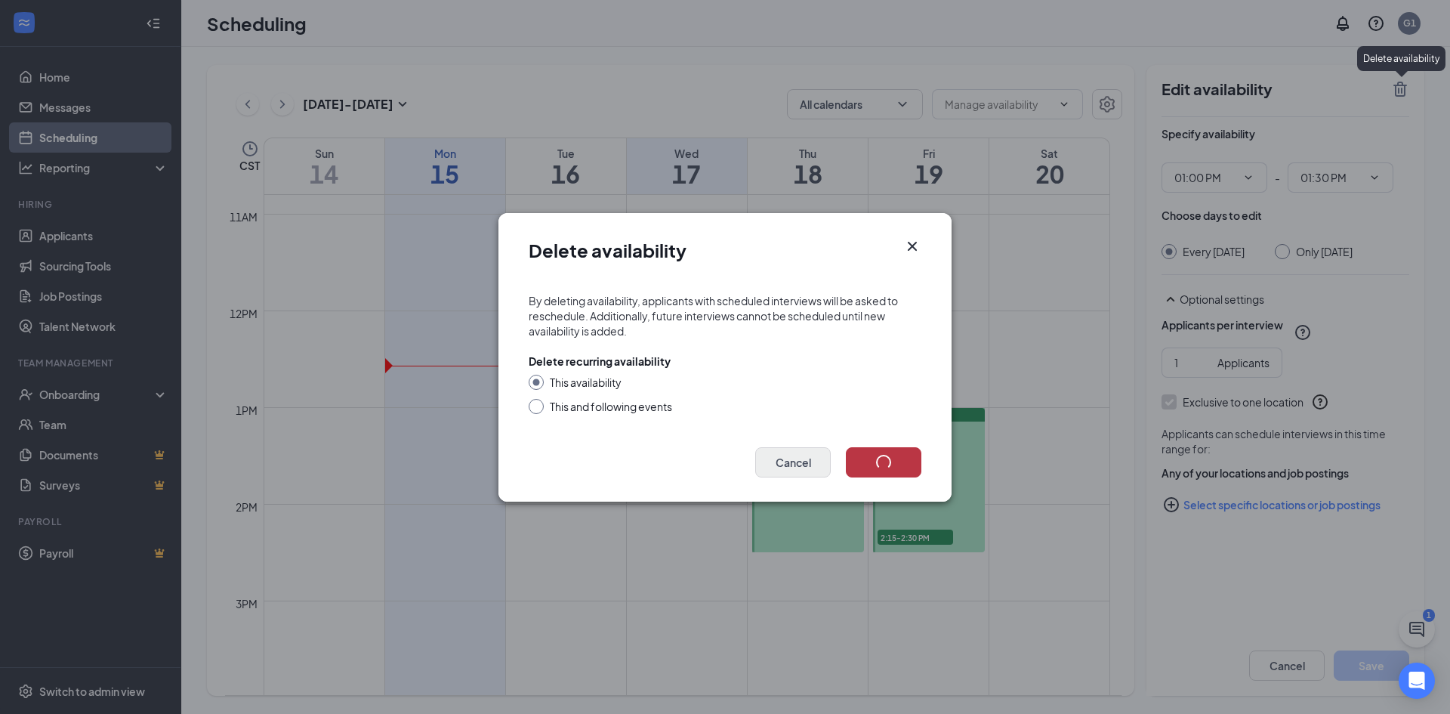 This screenshot has width=1450, height=714. What do you see at coordinates (611, 406) in the screenshot?
I see `div: This and following events` at bounding box center [611, 406].